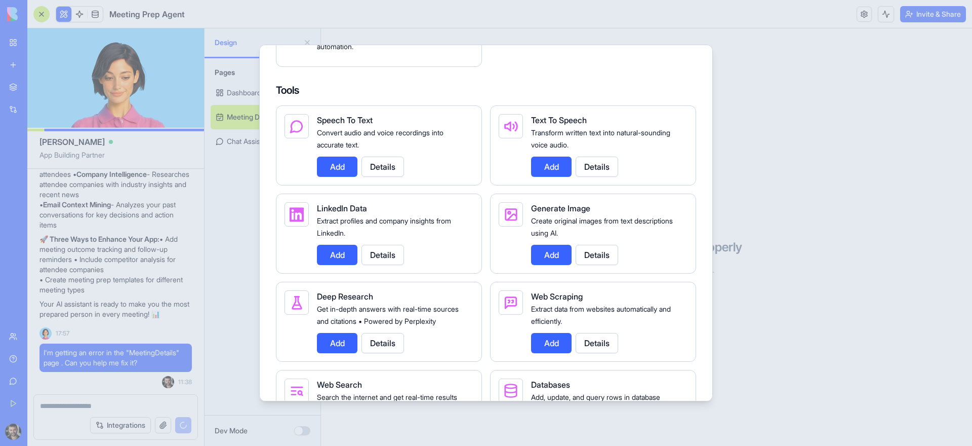 This screenshot has width=972, height=446. I want to click on span: Speech To Text, so click(345, 120).